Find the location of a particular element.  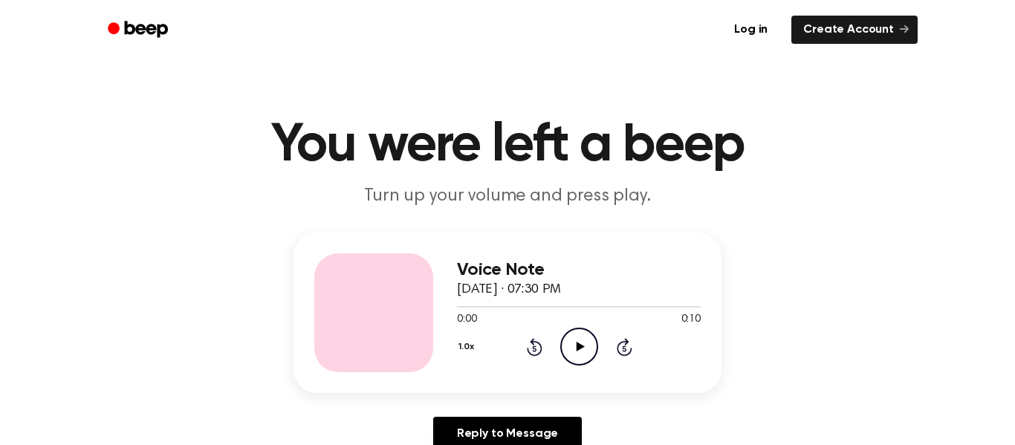

a: Beep is located at coordinates (139, 30).